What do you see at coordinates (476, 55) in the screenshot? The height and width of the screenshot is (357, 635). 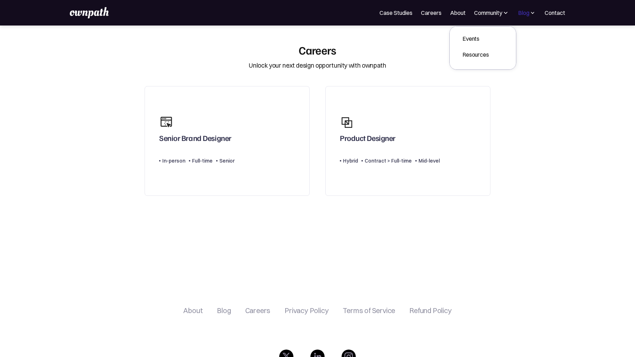 I see `a: Resources` at bounding box center [476, 55].